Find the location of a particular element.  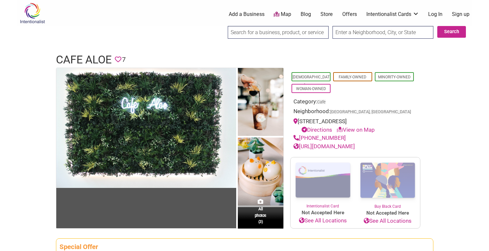

input: Enter a Neighborhood, City, or State is located at coordinates (383, 32).